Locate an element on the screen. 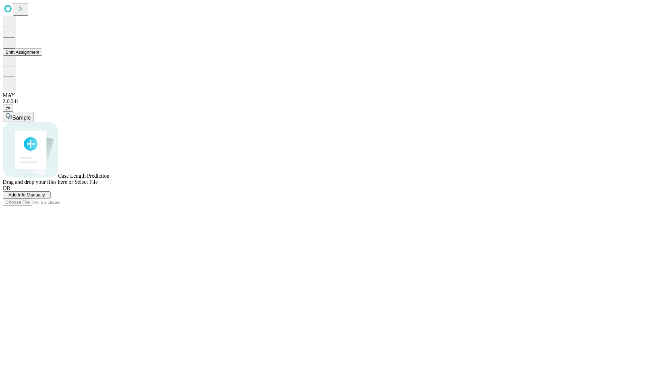  span: OR is located at coordinates (6, 188).